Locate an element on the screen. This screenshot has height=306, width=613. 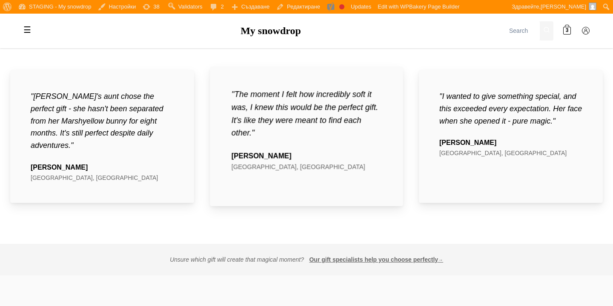
span: 3 is located at coordinates (567, 31).